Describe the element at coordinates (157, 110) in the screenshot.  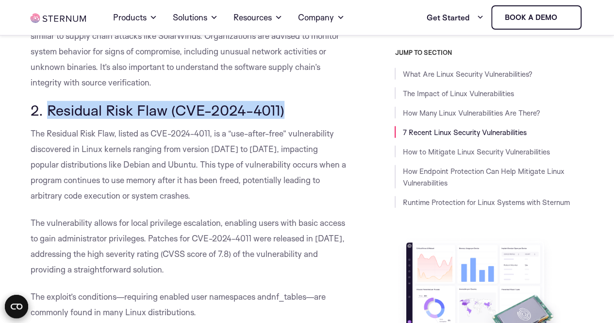
I see `span: 2. Residual Risk Flaw (CVE-2024-4011)` at that location.